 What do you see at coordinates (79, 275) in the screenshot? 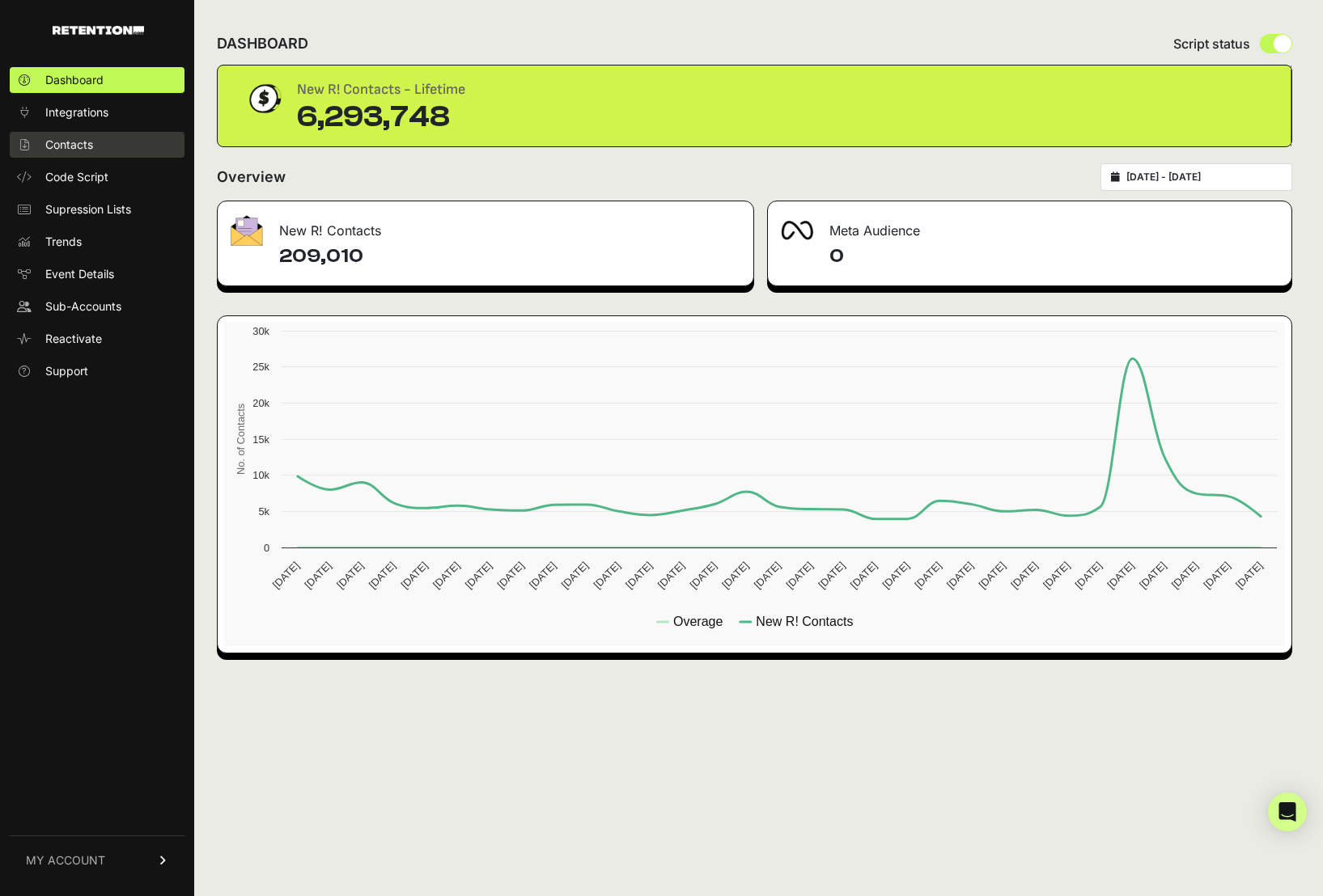
I see `span: Event Details` at bounding box center [79, 275].